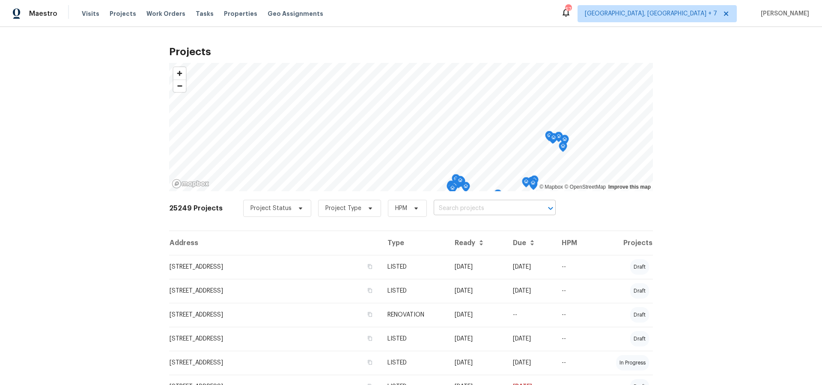  Describe the element at coordinates (275, 243) in the screenshot. I see `th: Address` at that location.